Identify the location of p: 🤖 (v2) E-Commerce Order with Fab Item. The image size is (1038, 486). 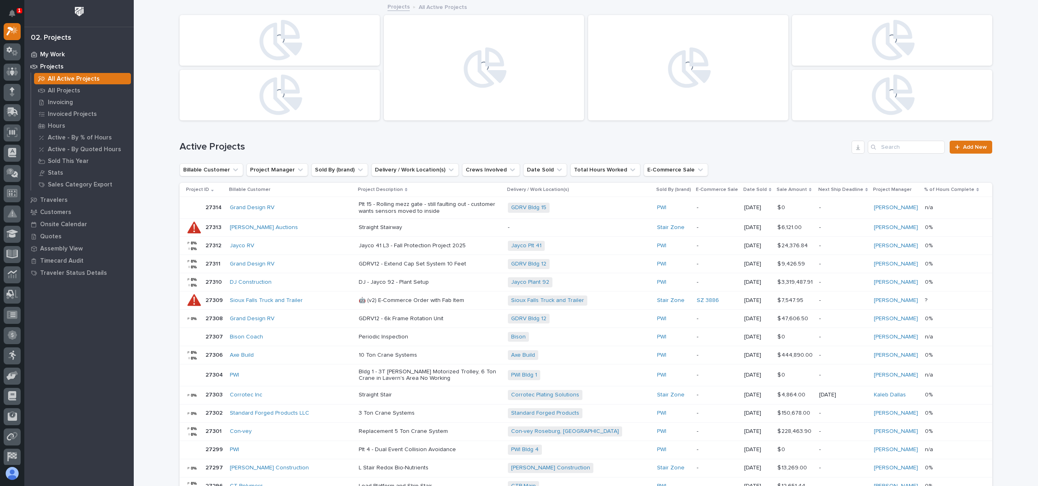
(429, 300).